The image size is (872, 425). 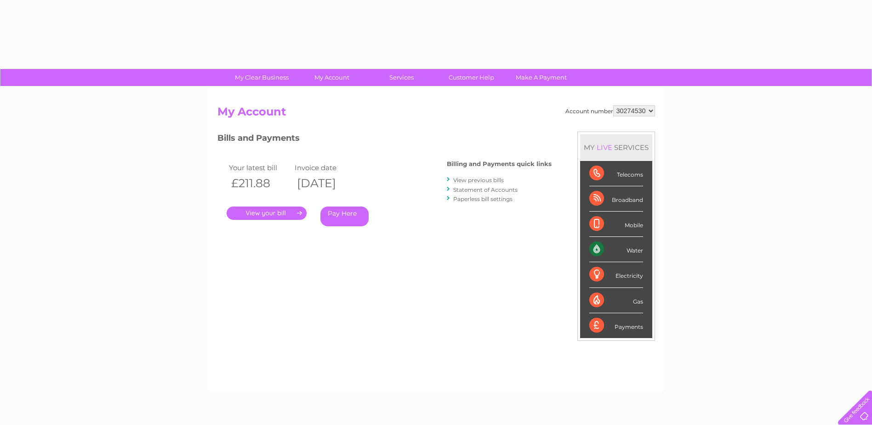 I want to click on div: LIVE, so click(x=605, y=147).